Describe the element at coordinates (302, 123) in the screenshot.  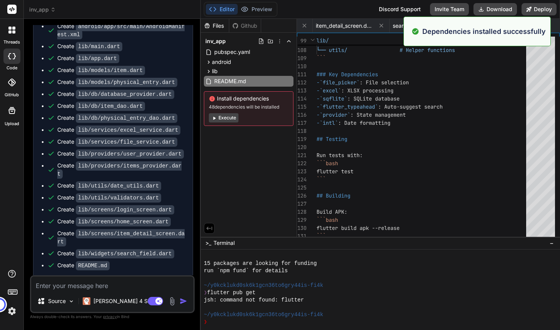
I see `div: 117` at that location.